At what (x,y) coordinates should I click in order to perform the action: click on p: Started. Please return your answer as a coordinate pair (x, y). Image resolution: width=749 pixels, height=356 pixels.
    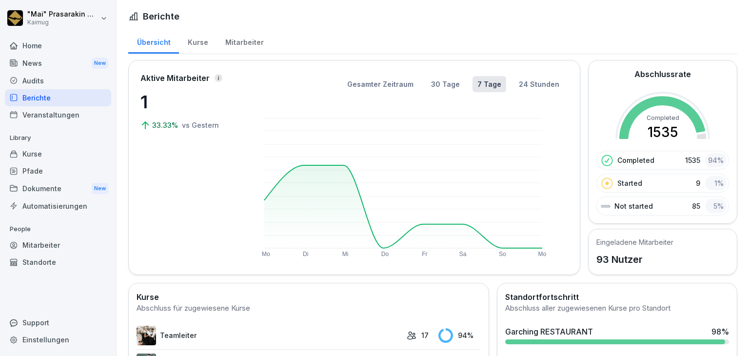
    Looking at the image, I should click on (629, 183).